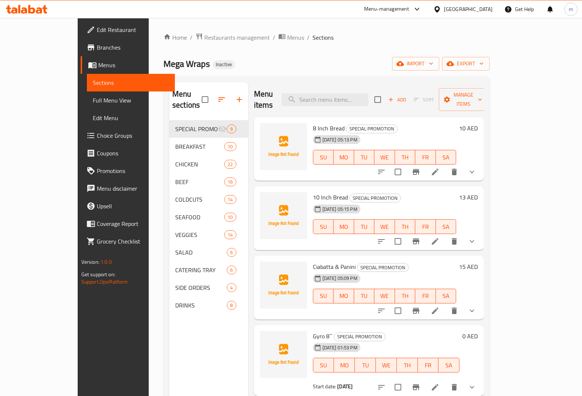 The image size is (582, 396). I want to click on span: SIDE ORDERS, so click(201, 288).